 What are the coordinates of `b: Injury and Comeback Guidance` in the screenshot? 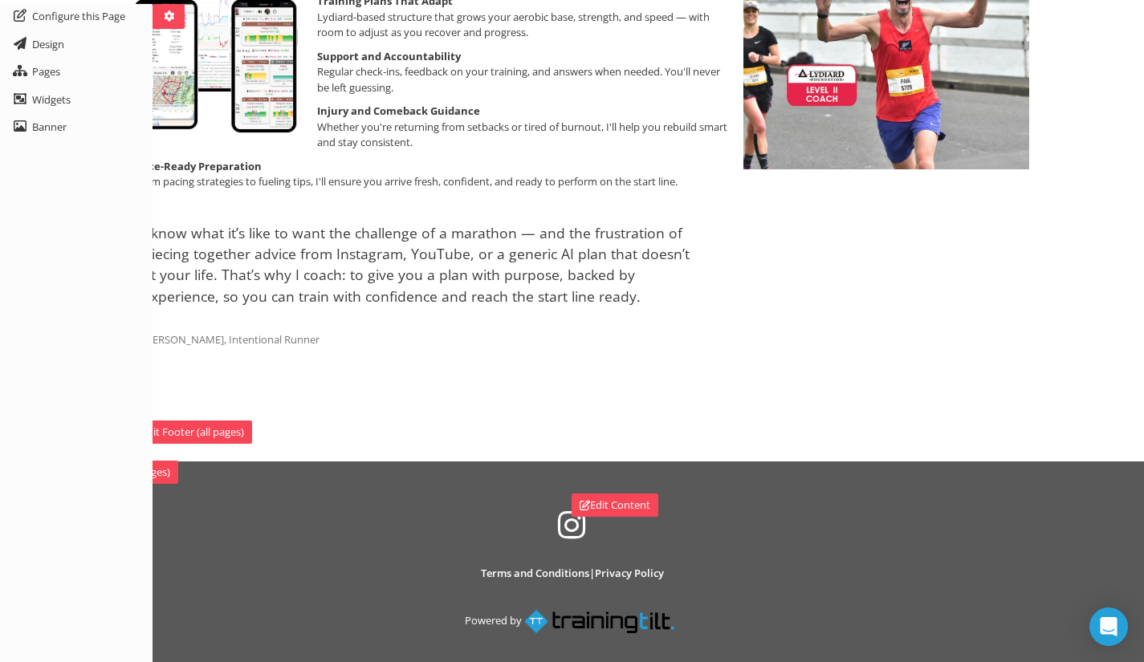 It's located at (398, 111).